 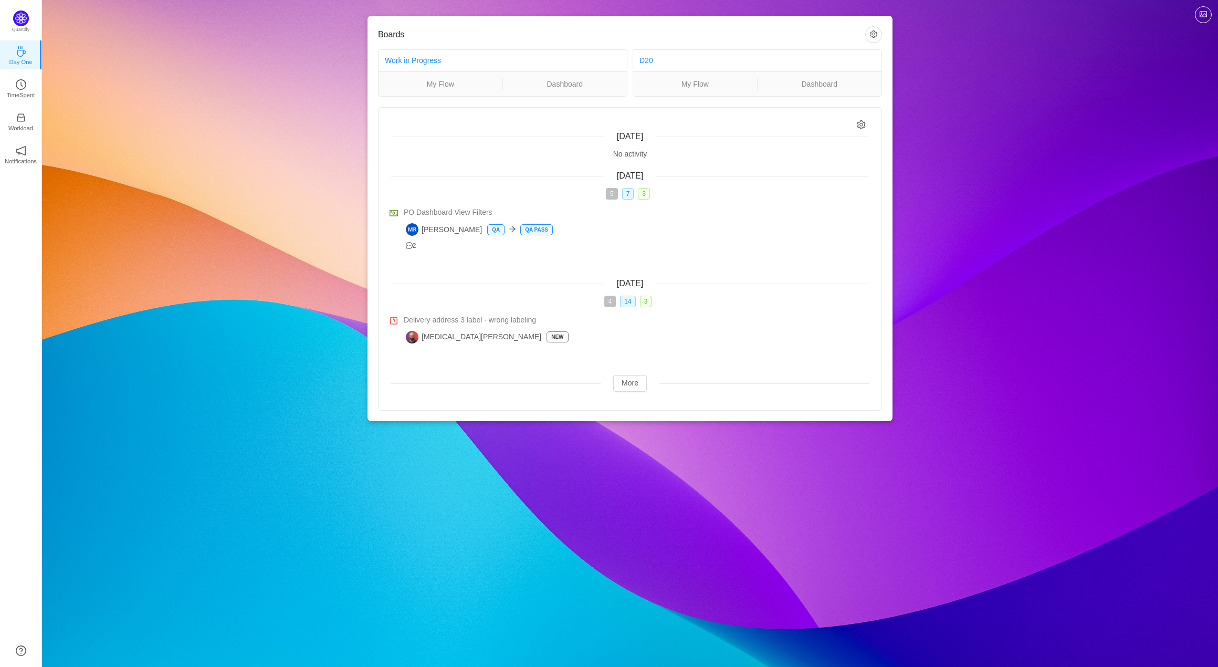 What do you see at coordinates (21, 51) in the screenshot?
I see `i: icon: coffee` at bounding box center [21, 51].